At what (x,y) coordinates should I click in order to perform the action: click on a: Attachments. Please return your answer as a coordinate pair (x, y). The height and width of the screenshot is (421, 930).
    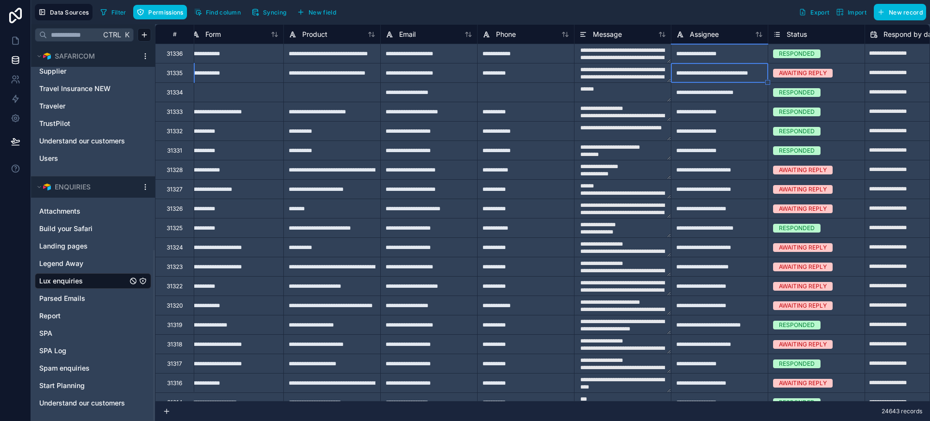
    Looking at the image, I should click on (83, 211).